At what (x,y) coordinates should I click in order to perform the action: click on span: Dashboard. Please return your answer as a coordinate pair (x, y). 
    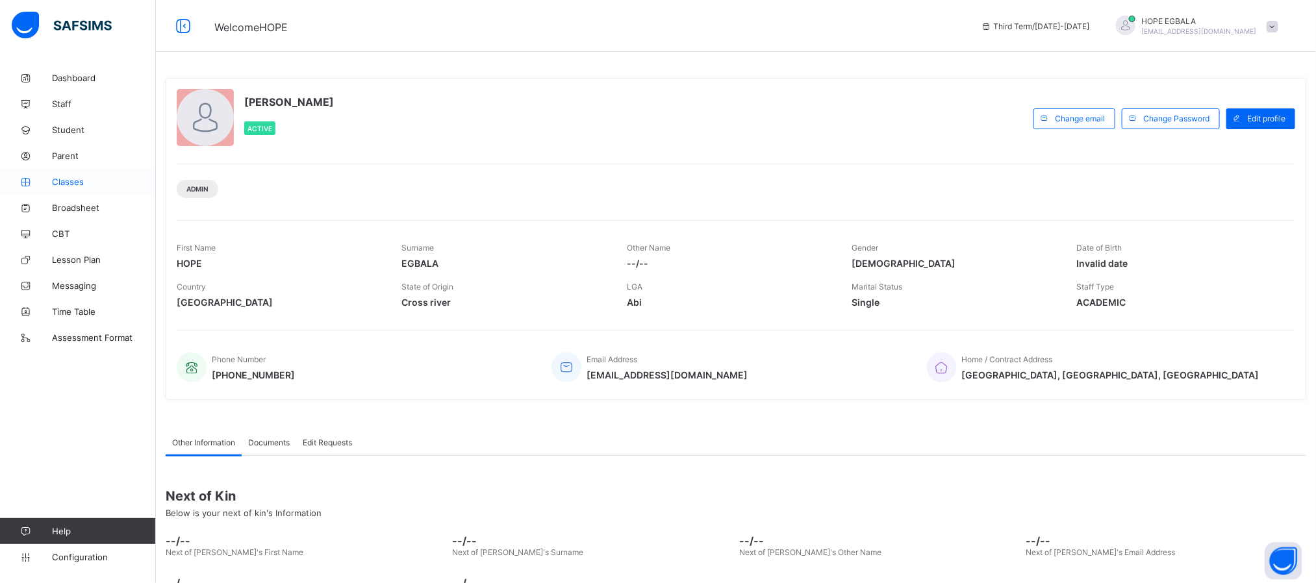
    Looking at the image, I should click on (104, 78).